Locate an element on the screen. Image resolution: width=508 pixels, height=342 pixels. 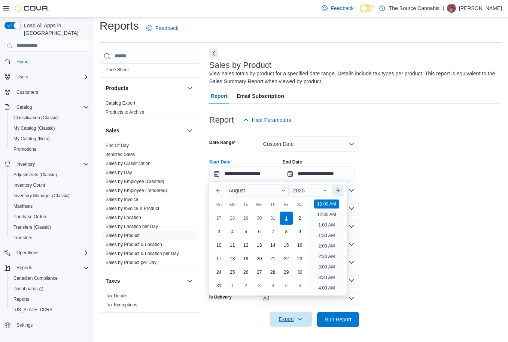
span: Promotions is located at coordinates (25, 149).